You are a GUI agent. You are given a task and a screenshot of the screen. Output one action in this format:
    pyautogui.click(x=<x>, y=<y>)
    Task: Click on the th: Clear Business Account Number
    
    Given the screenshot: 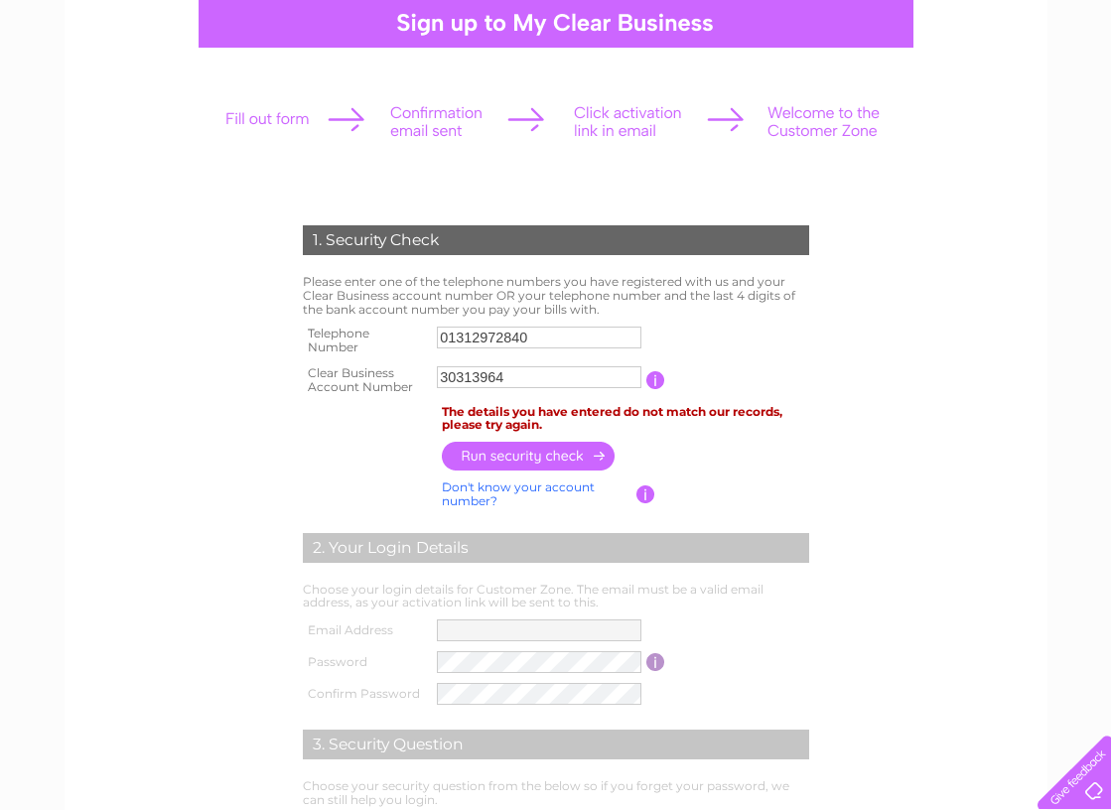 What is the action you would take?
    pyautogui.click(x=365, y=380)
    